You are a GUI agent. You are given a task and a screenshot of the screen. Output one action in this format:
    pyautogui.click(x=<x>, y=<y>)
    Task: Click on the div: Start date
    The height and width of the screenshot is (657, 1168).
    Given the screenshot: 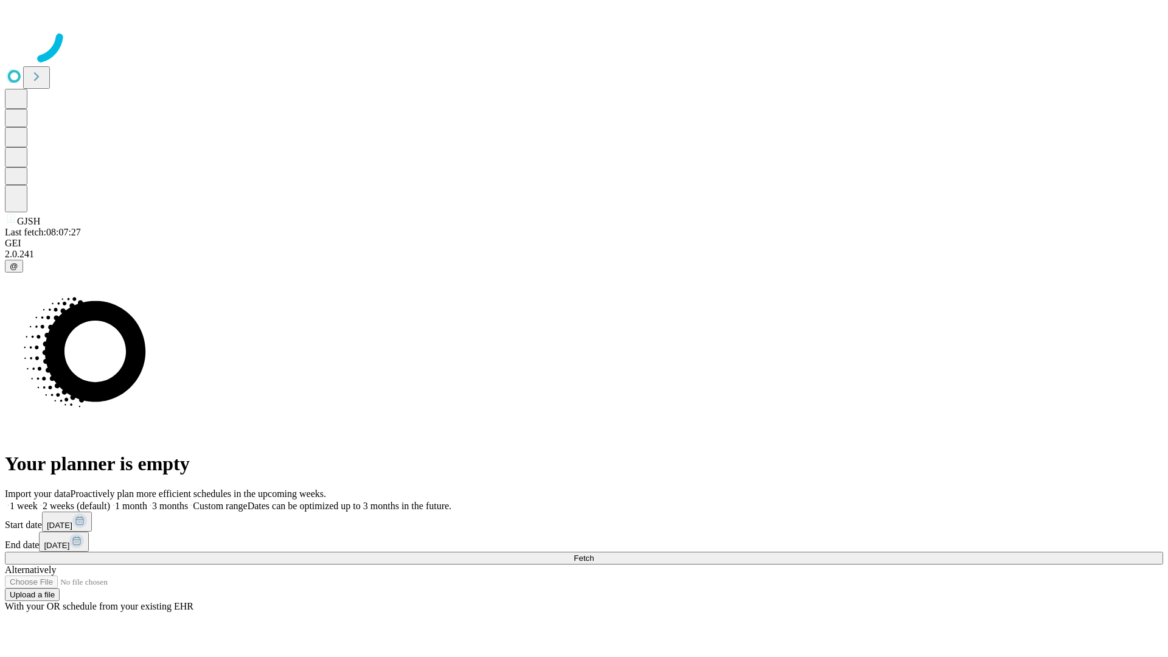 What is the action you would take?
    pyautogui.click(x=584, y=521)
    